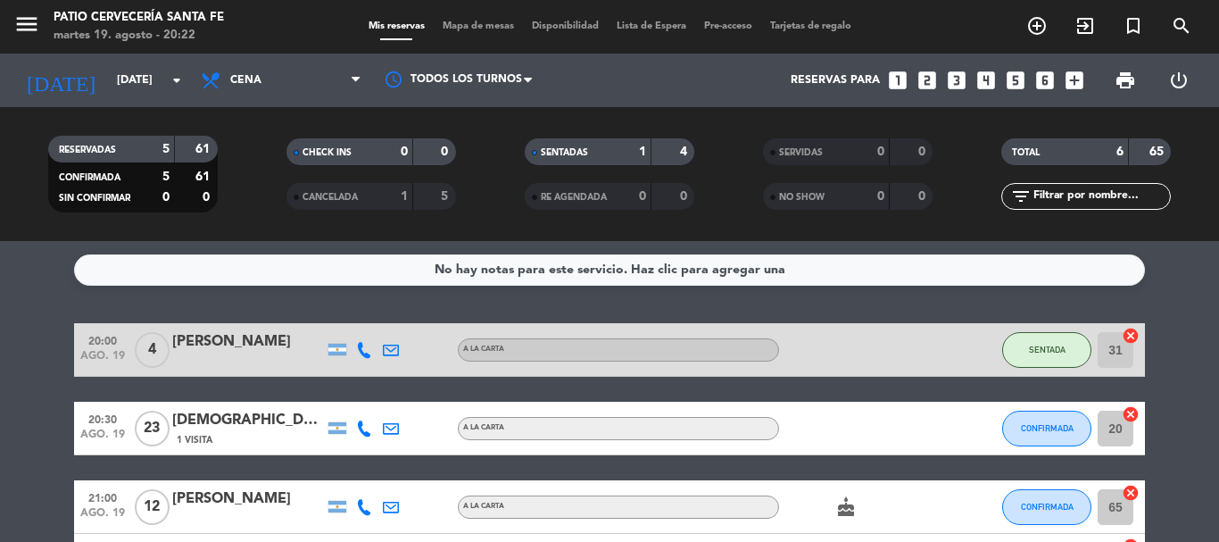 The width and height of the screenshot is (1219, 542). What do you see at coordinates (27, 27) in the screenshot?
I see `button: menu` at bounding box center [27, 27].